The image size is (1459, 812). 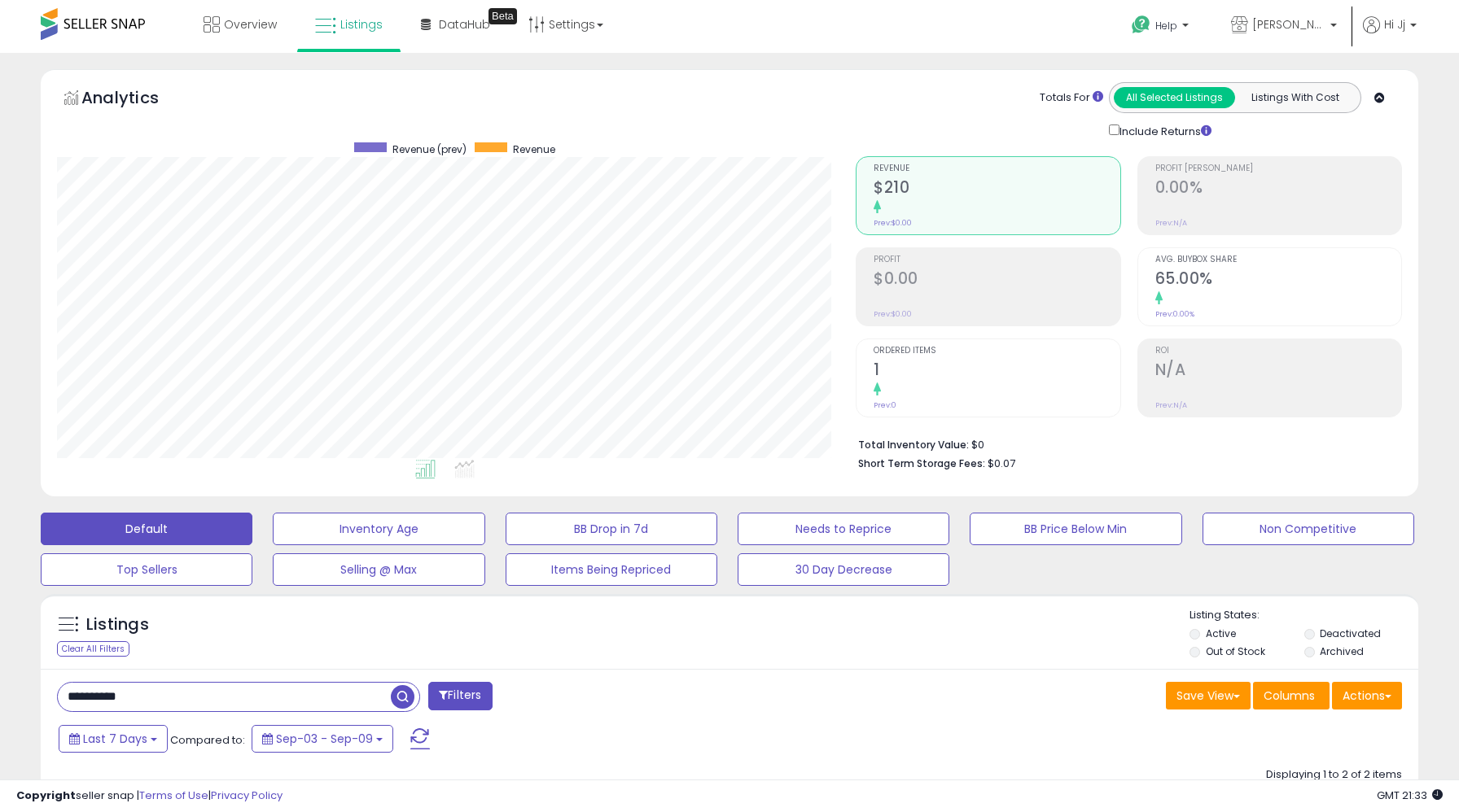 What do you see at coordinates (1141, 25) in the screenshot?
I see `i: Get Help` at bounding box center [1141, 25].